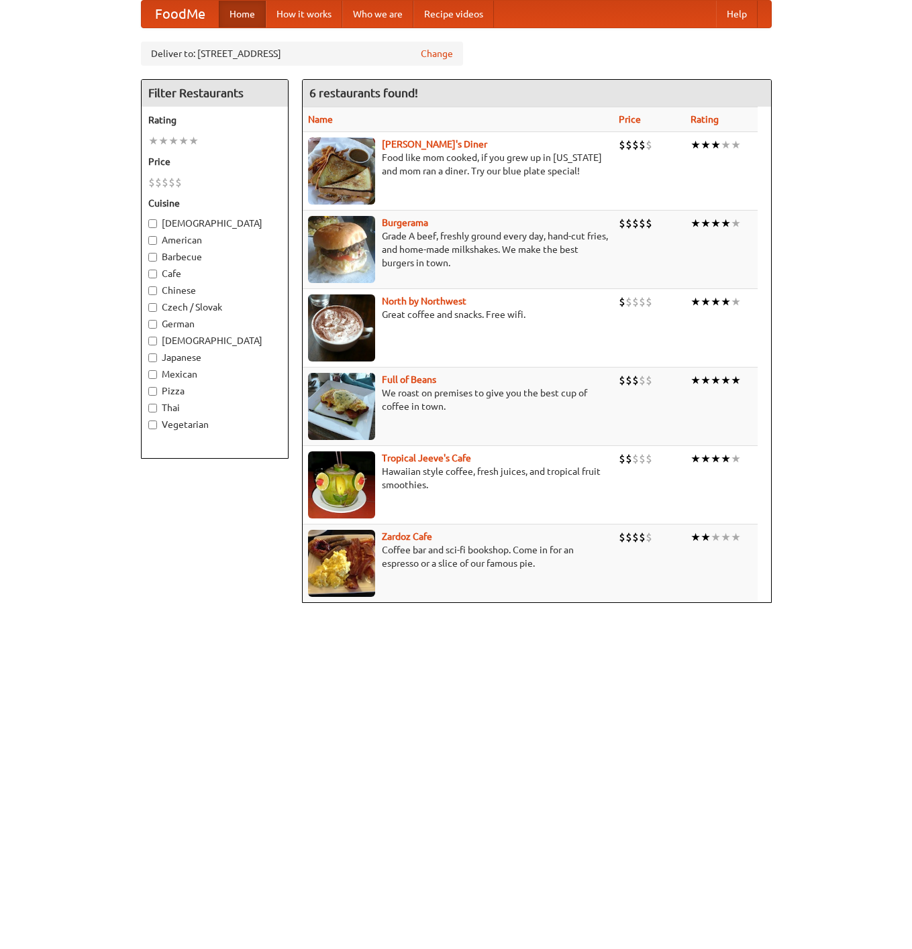  Describe the element at coordinates (737, 14) in the screenshot. I see `a: Help` at that location.